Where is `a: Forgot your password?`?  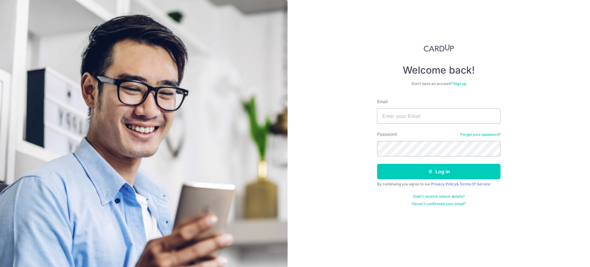
a: Forgot your password? is located at coordinates (480, 135).